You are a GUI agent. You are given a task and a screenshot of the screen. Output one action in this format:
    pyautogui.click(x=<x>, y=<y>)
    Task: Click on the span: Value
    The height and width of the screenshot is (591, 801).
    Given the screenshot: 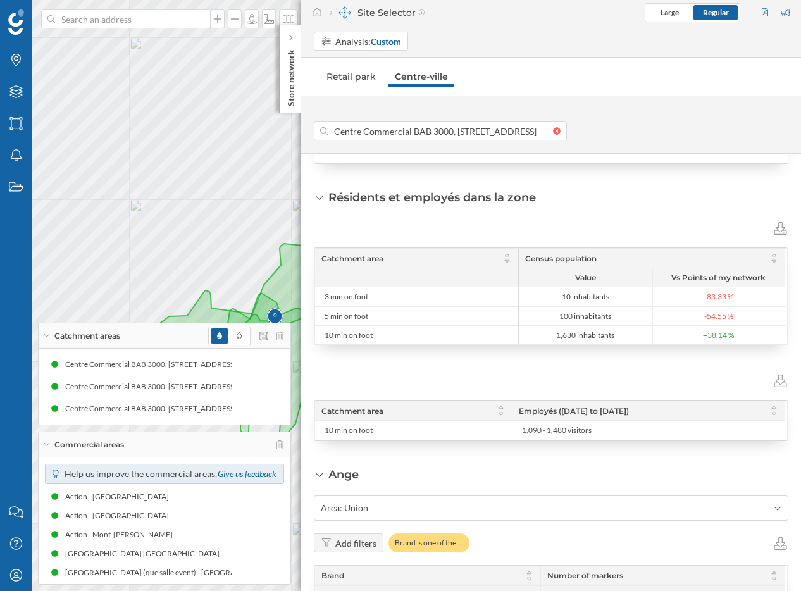 What is the action you would take?
    pyautogui.click(x=585, y=277)
    